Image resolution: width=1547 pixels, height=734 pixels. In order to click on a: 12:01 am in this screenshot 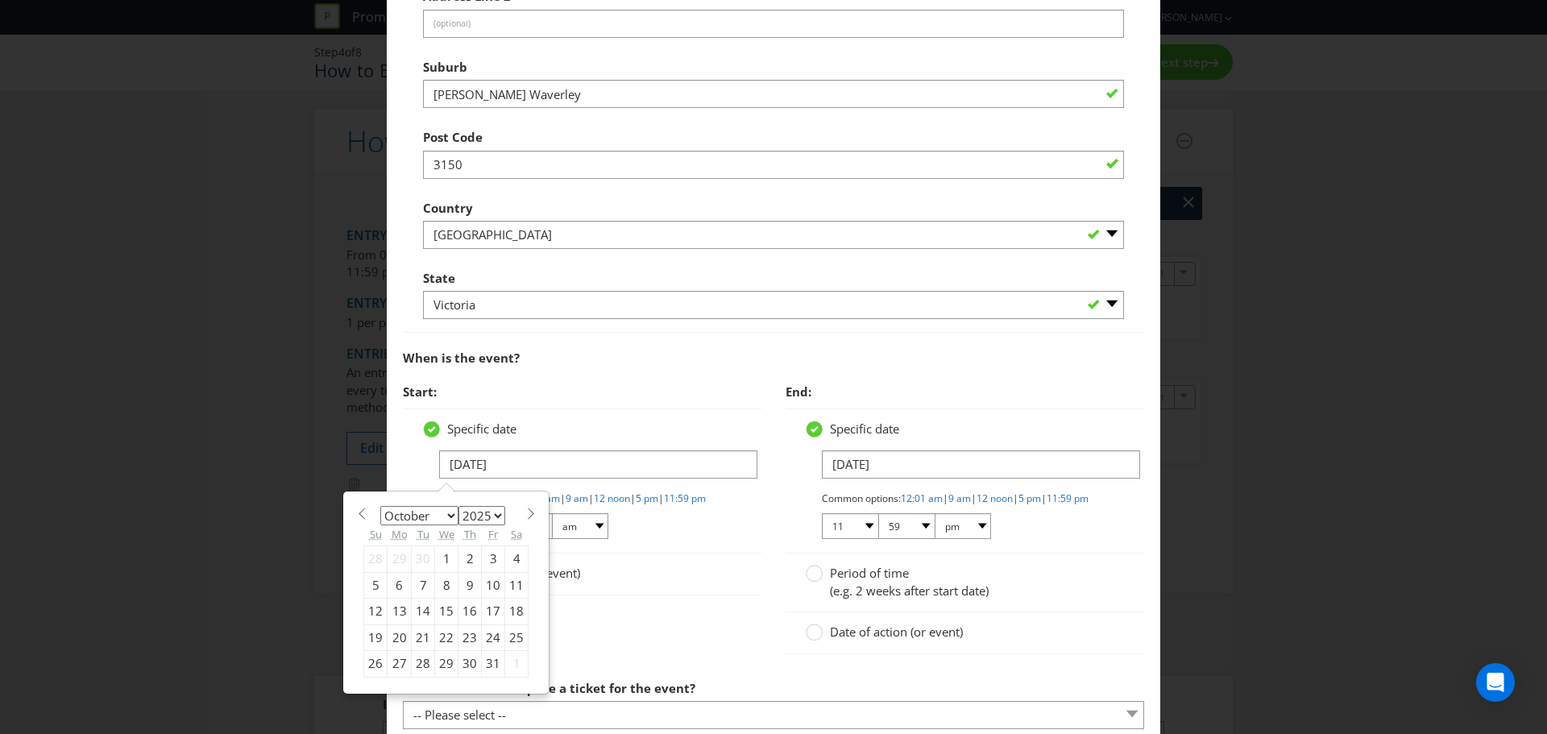, I will do `click(921, 498)`.